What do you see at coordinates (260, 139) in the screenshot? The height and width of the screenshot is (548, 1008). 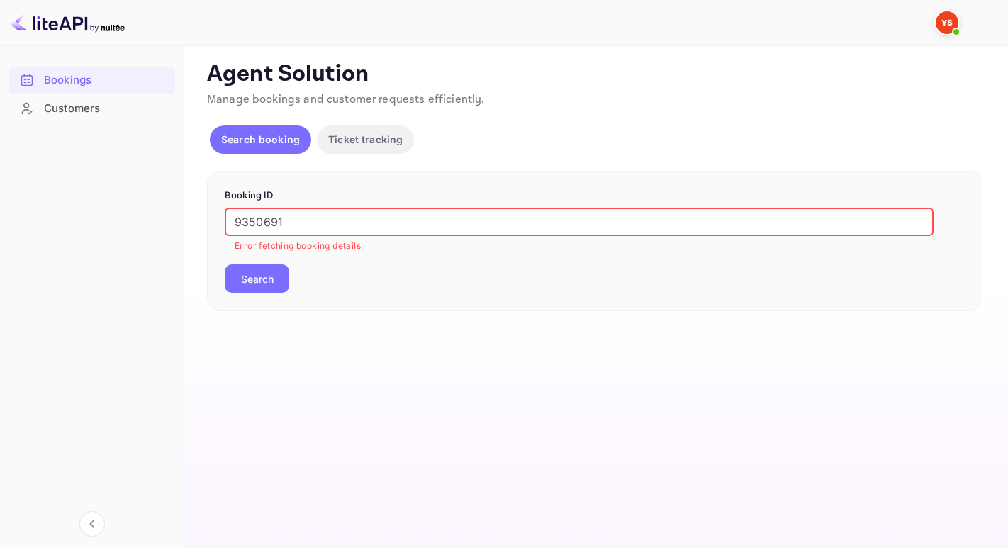 I see `p: Search booking` at bounding box center [260, 139].